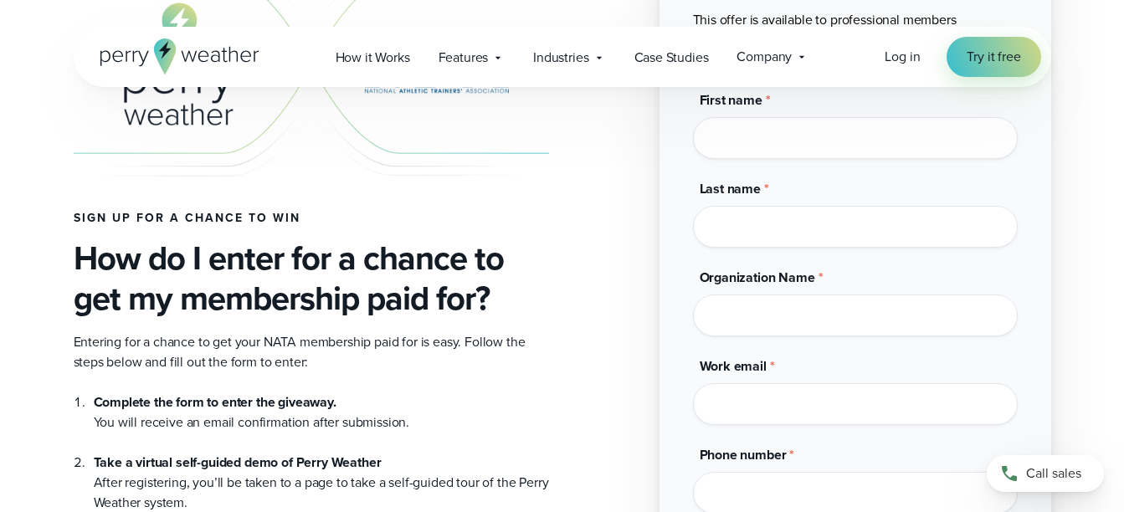  I want to click on span: First name, so click(730, 100).